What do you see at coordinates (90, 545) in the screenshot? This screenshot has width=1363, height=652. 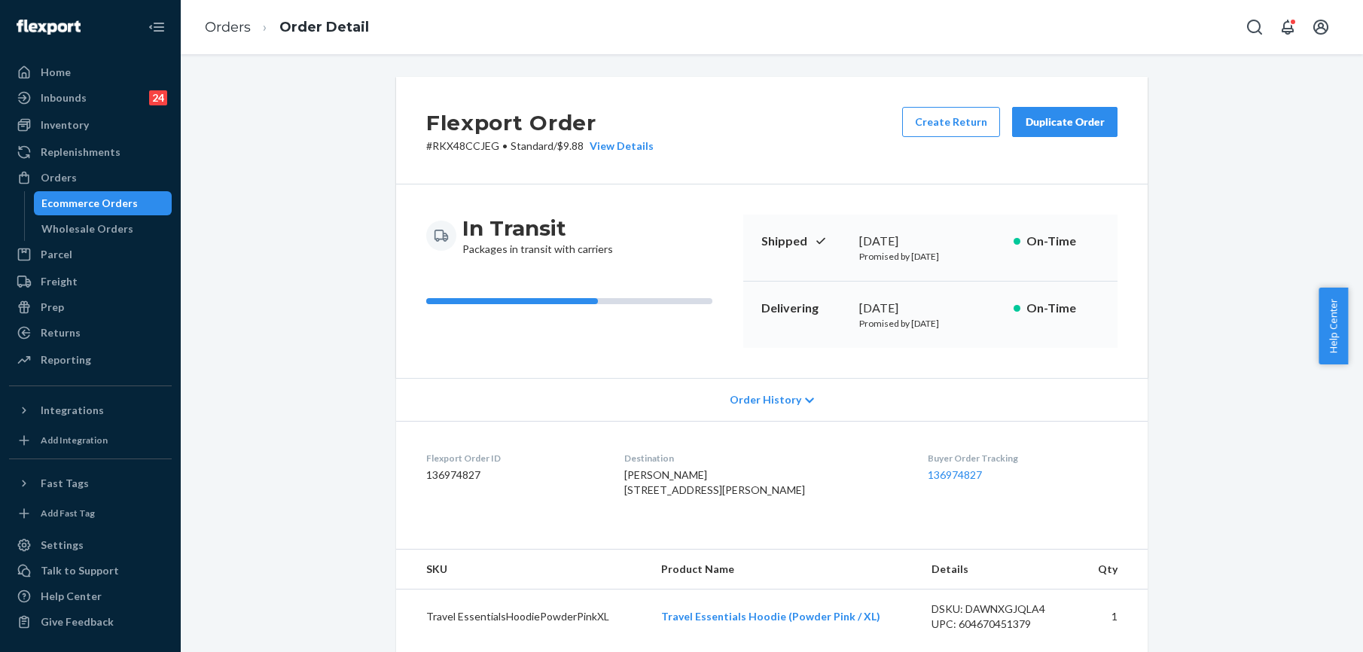 I see `a: Settings` at bounding box center [90, 545].